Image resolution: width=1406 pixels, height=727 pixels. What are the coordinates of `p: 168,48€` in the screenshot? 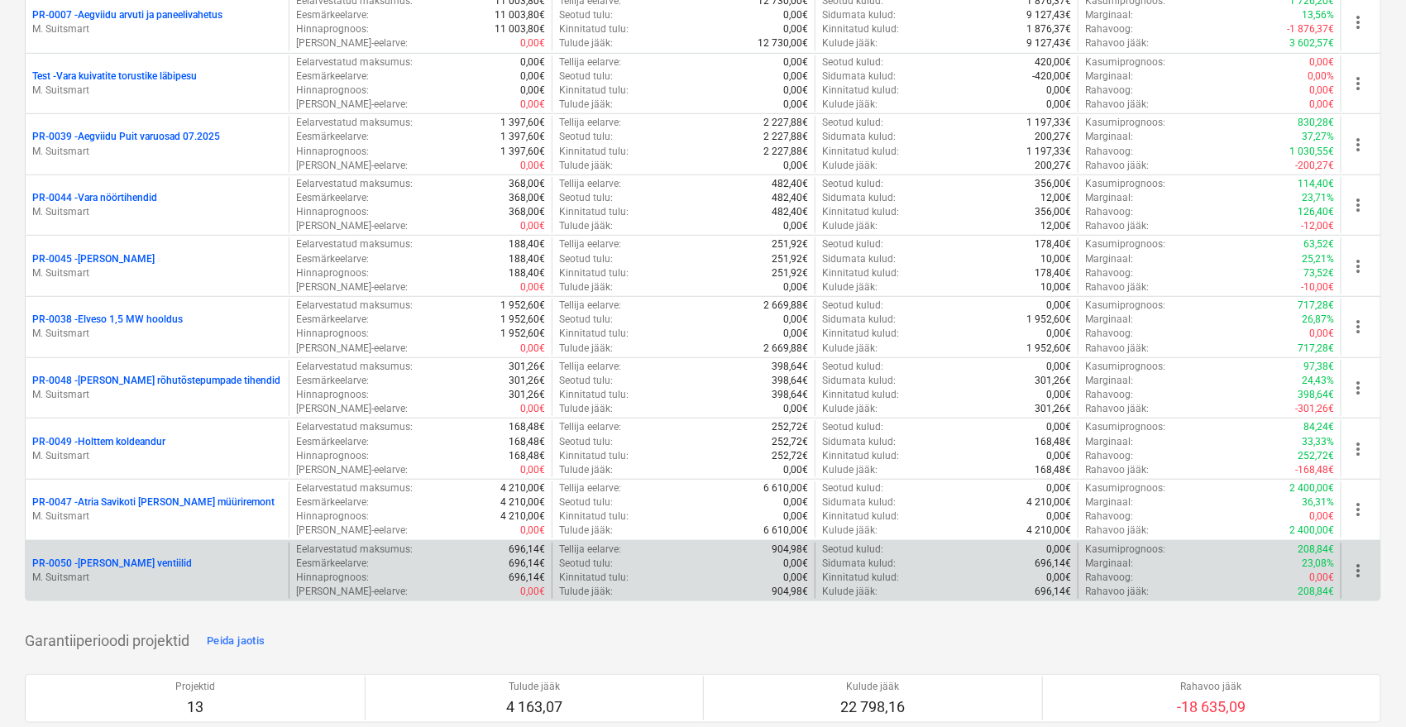 It's located at (1053, 470).